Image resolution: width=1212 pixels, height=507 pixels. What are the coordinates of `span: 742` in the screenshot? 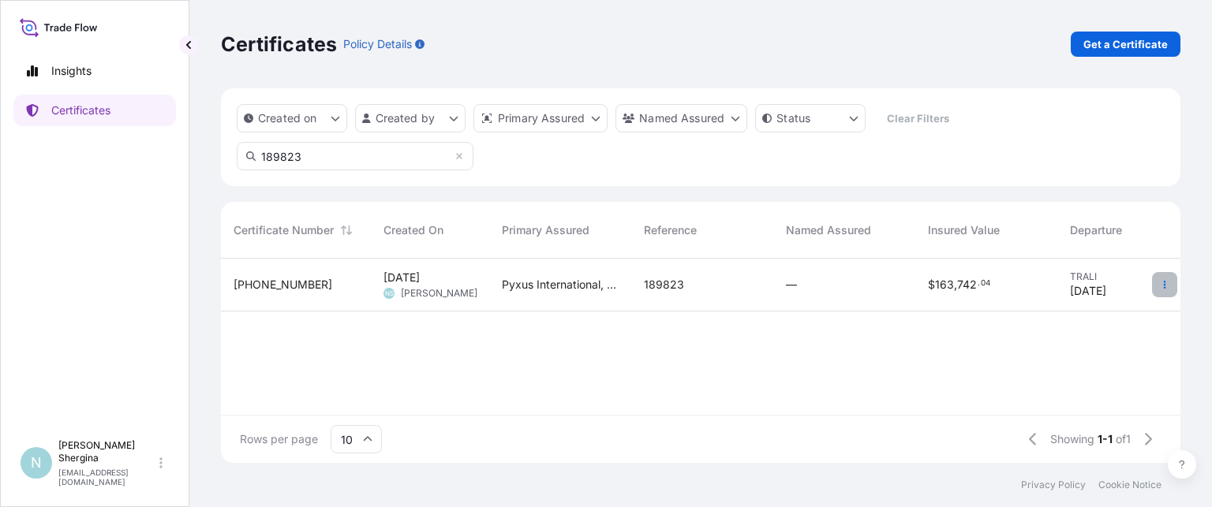 It's located at (966, 285).